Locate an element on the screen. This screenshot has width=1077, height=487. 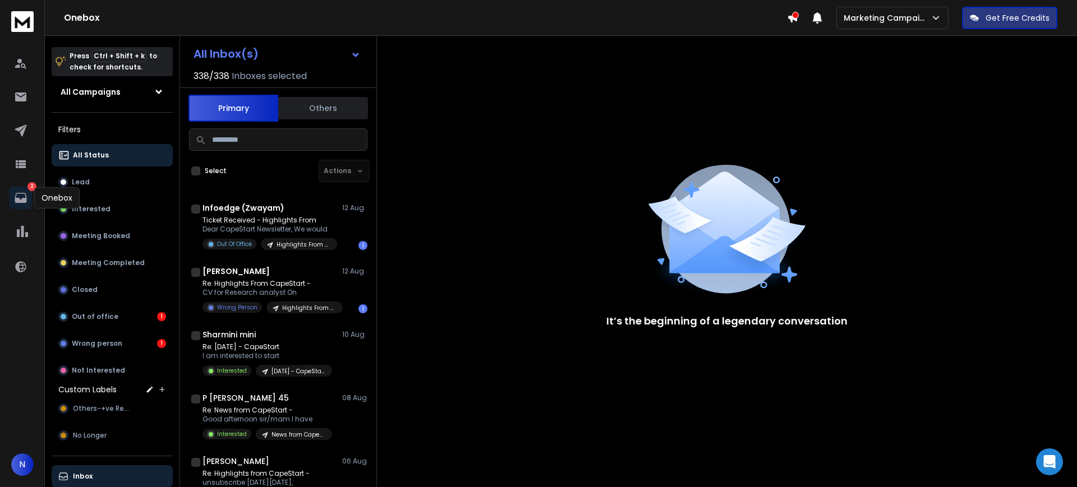
button: Out of office1 is located at coordinates (112, 317).